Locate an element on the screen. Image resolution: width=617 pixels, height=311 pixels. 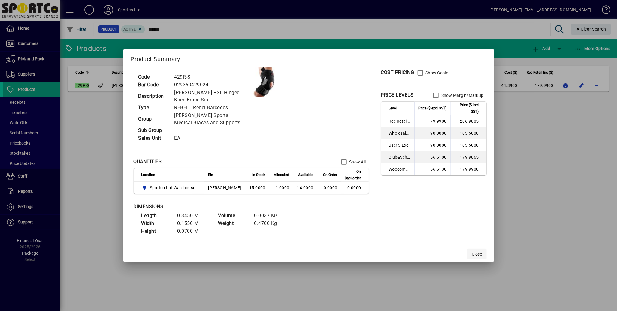
td: 0.0000 is located at coordinates (355, 188).